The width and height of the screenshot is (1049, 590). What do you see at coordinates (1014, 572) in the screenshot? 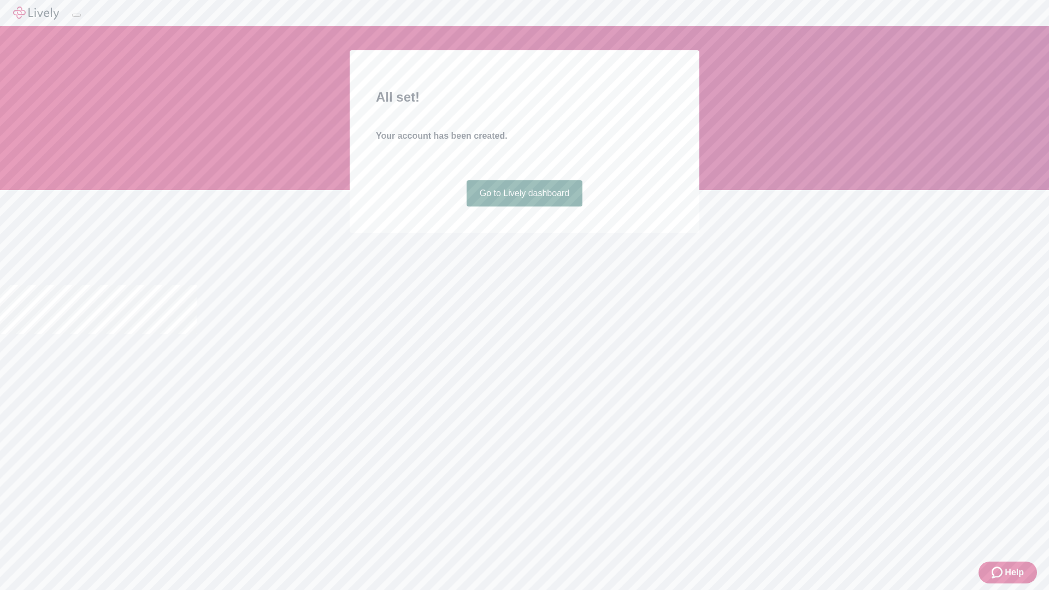
I see `span: Help` at bounding box center [1014, 572].